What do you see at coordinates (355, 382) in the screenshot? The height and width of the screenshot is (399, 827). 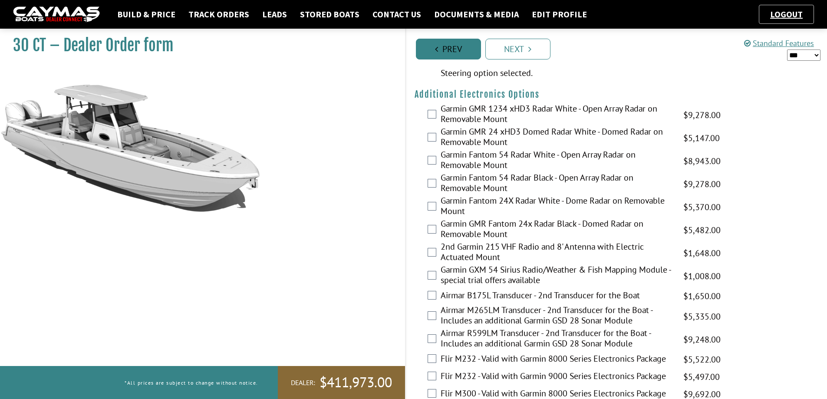 I see `span: $411,973.00` at bounding box center [355, 382].